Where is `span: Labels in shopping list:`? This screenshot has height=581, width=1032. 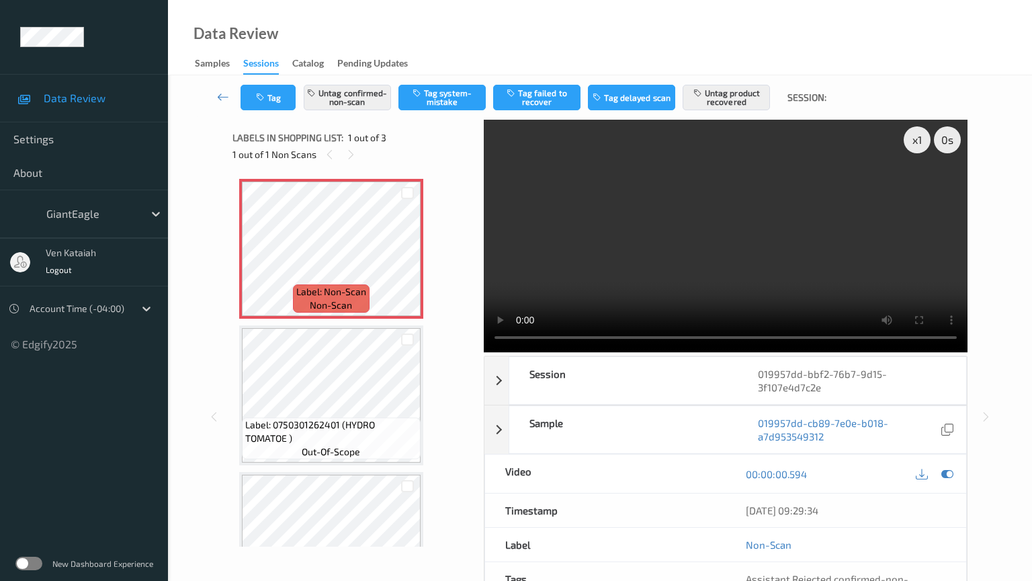 span: Labels in shopping list: is located at coordinates (288, 138).